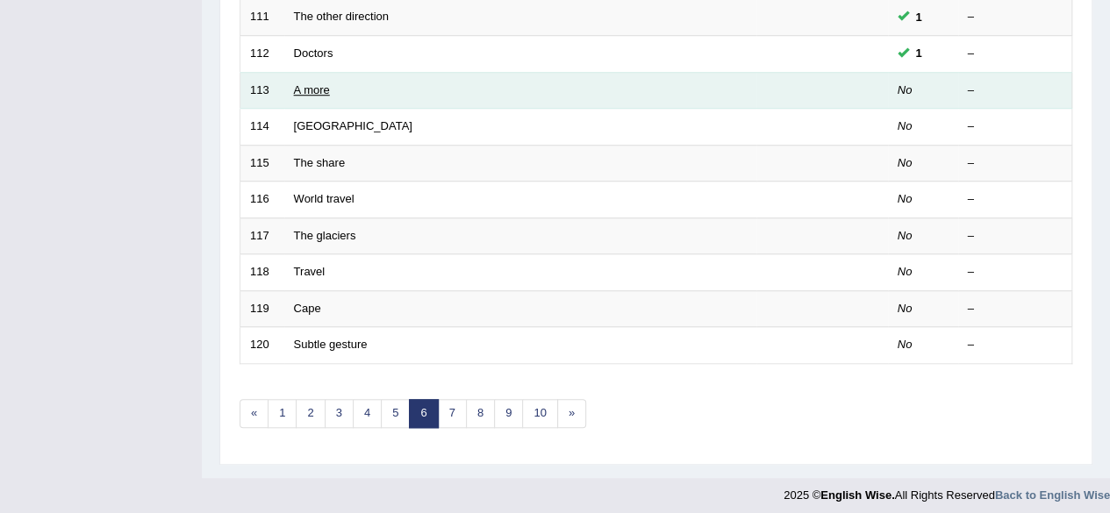 The image size is (1110, 513). I want to click on td: 120, so click(262, 346).